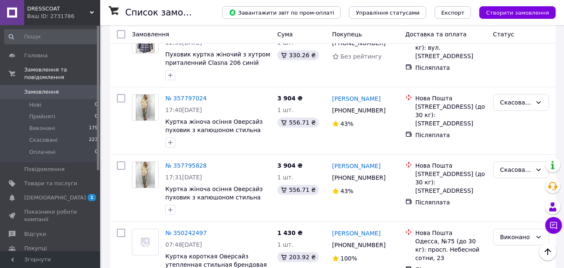 The height and width of the screenshot is (268, 564). Describe the element at coordinates (62, 73) in the screenshot. I see `span: Замовлення та повідомлення` at that location.